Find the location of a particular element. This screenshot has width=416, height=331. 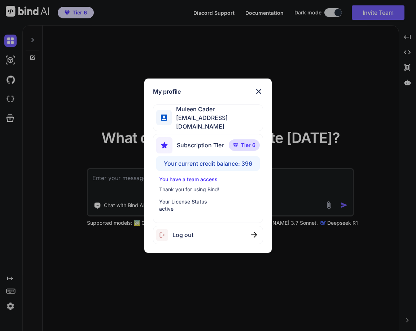

p: Your License Status is located at coordinates (208, 202).